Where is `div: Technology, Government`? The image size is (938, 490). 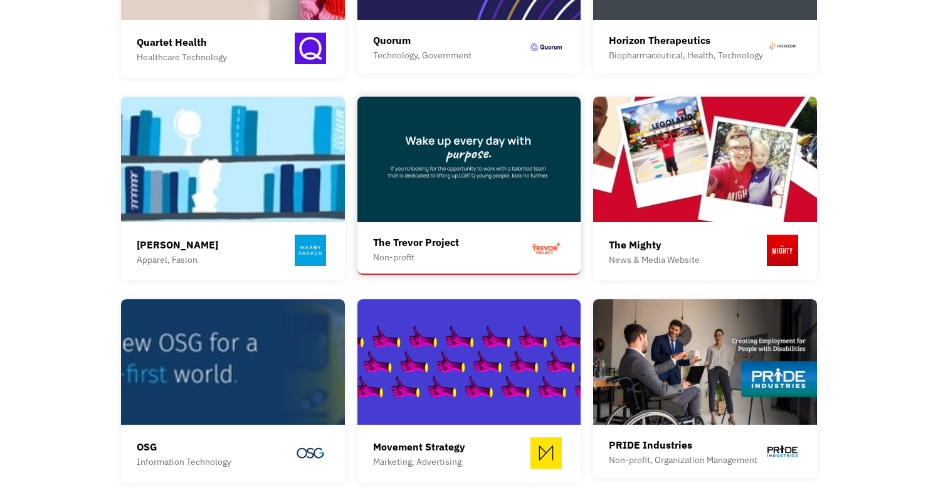 div: Technology, Government is located at coordinates (422, 55).